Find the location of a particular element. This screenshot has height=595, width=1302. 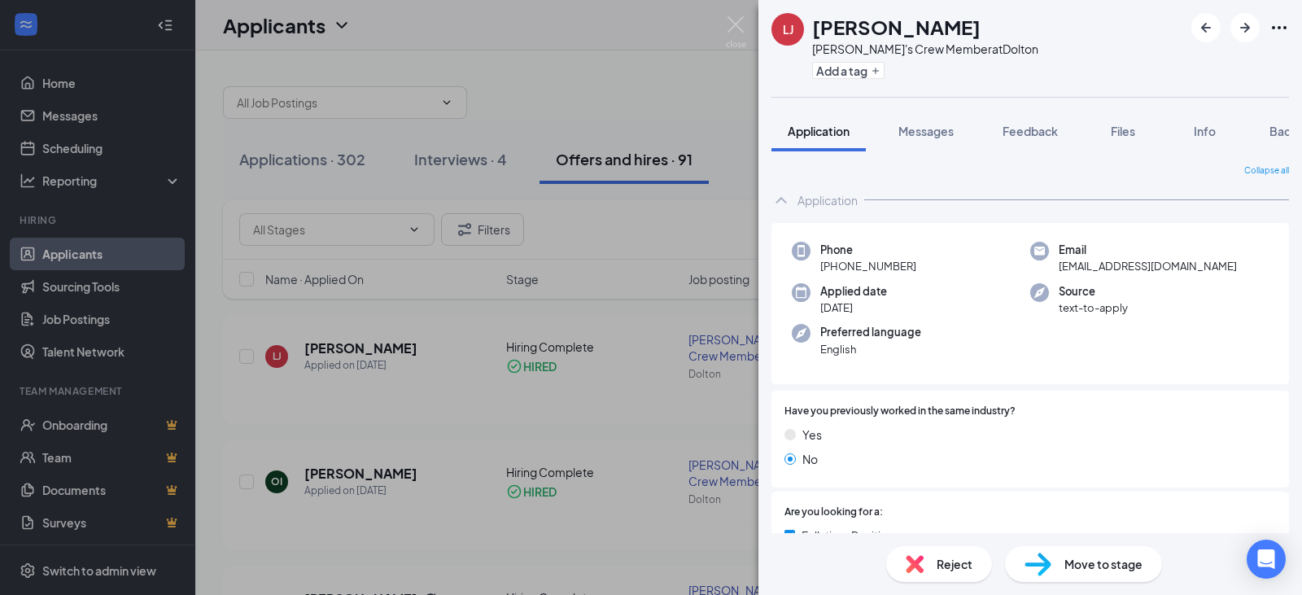

svg: Plus is located at coordinates (876, 71).